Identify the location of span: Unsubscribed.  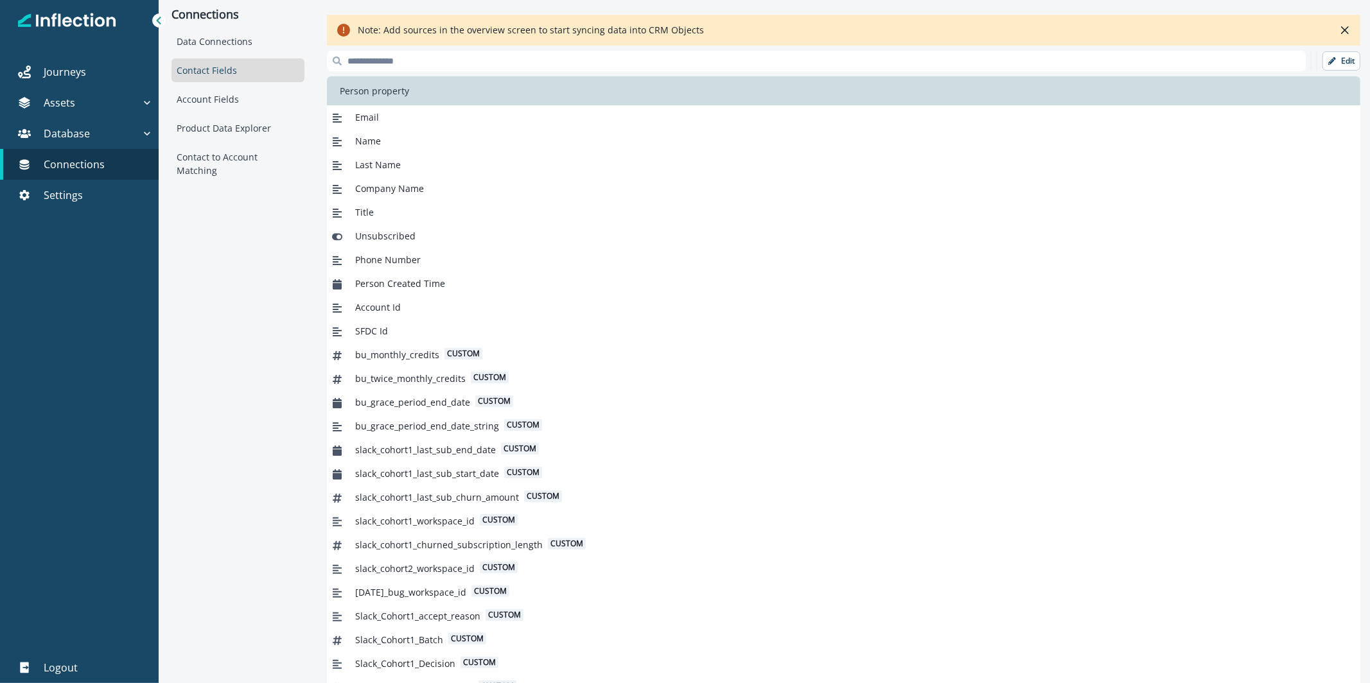
(385, 236).